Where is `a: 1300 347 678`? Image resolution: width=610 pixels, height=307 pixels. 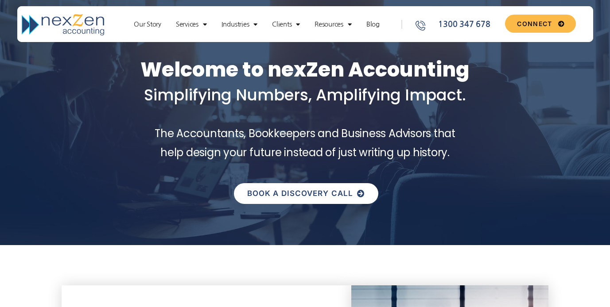
a: 1300 347 678 is located at coordinates (458, 24).